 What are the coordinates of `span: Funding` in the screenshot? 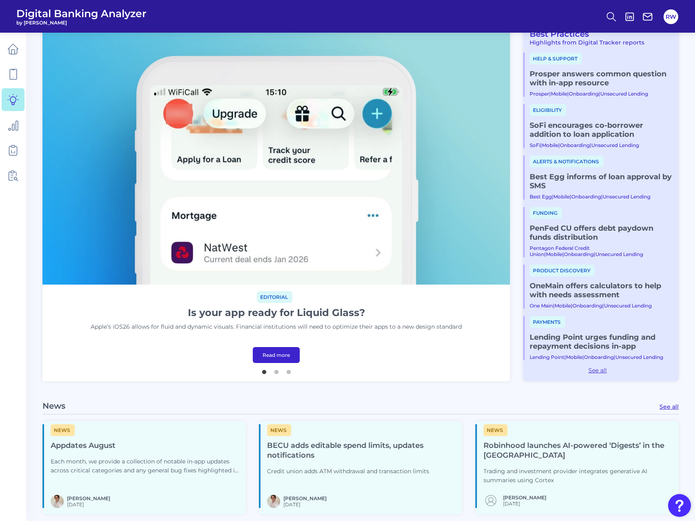 It's located at (545, 213).